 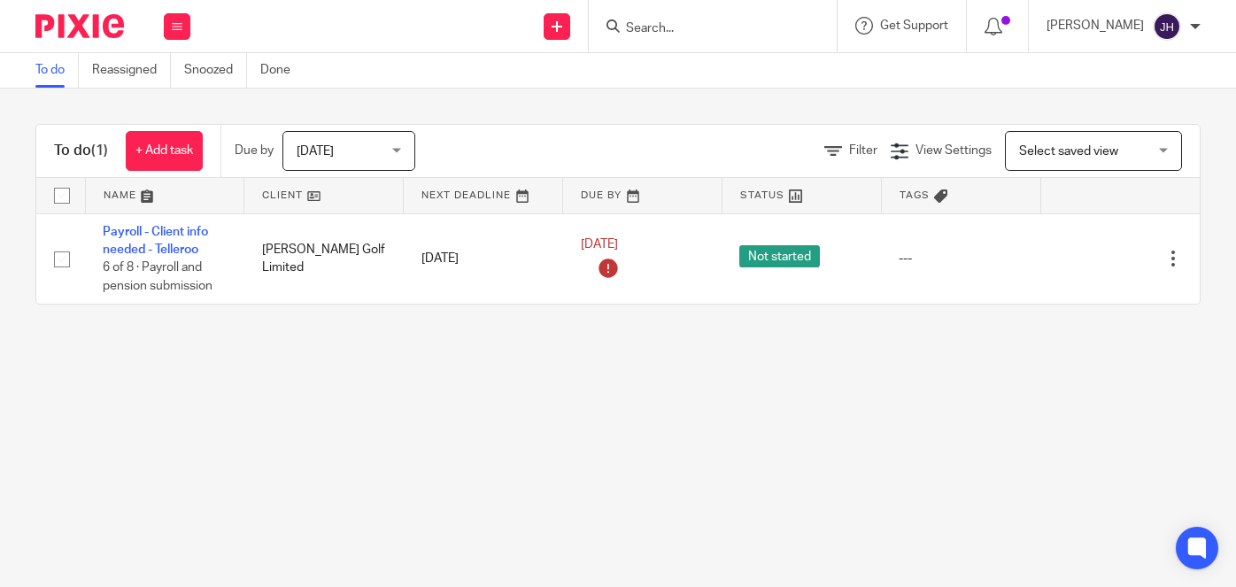 What do you see at coordinates (164, 151) in the screenshot?
I see `a: + Add task` at bounding box center [164, 151].